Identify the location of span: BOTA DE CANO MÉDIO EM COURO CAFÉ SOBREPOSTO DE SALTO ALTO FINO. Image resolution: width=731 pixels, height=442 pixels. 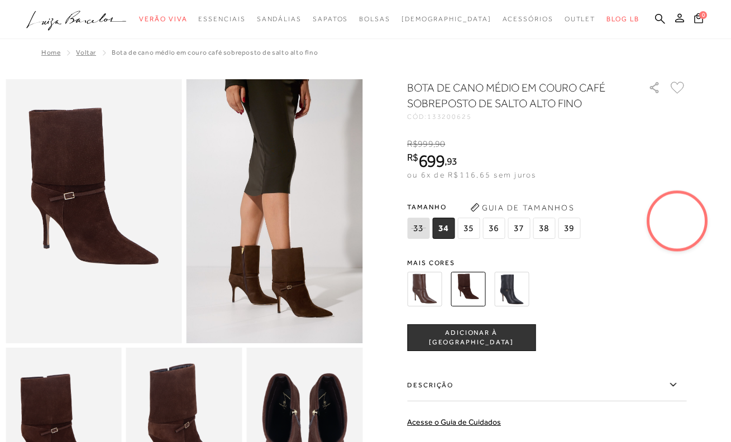
(214, 52).